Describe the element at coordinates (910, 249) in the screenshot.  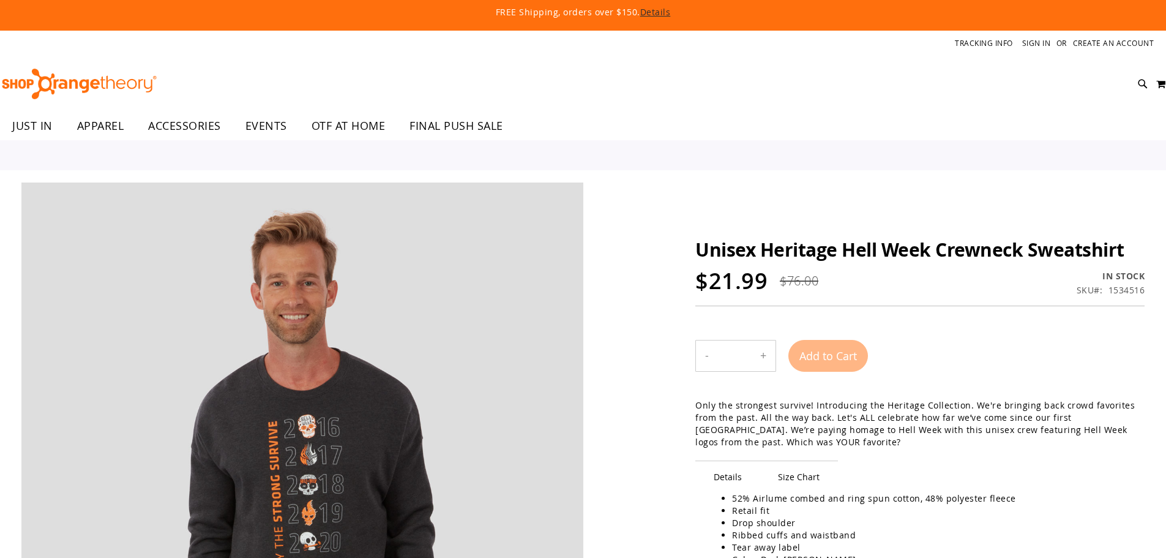
I see `span: Unisex Heritage Hell Week Crewneck Sweatshirt` at that location.